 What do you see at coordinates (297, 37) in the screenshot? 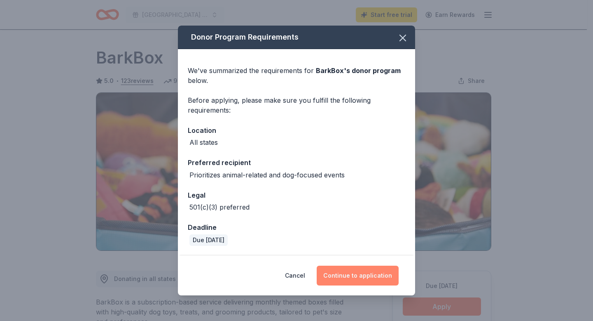
I see `div: Donor Program Requirements` at bounding box center [297, 37].